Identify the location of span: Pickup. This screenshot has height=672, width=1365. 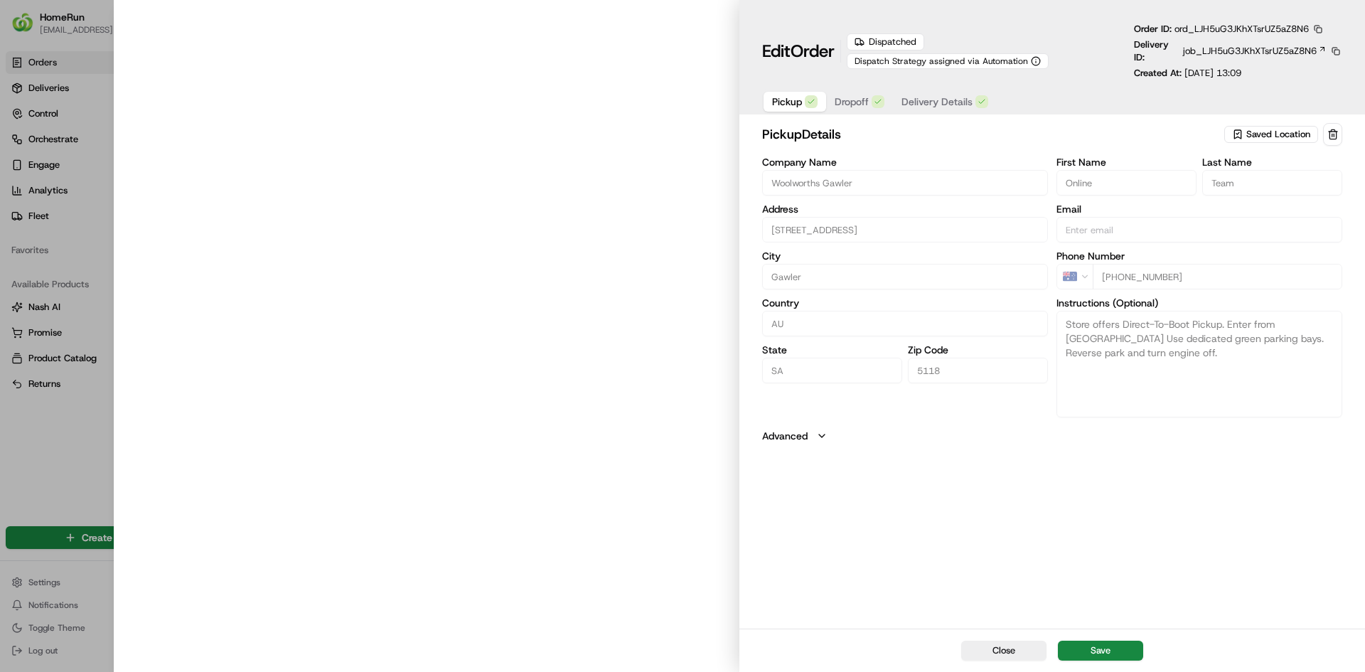
(787, 102).